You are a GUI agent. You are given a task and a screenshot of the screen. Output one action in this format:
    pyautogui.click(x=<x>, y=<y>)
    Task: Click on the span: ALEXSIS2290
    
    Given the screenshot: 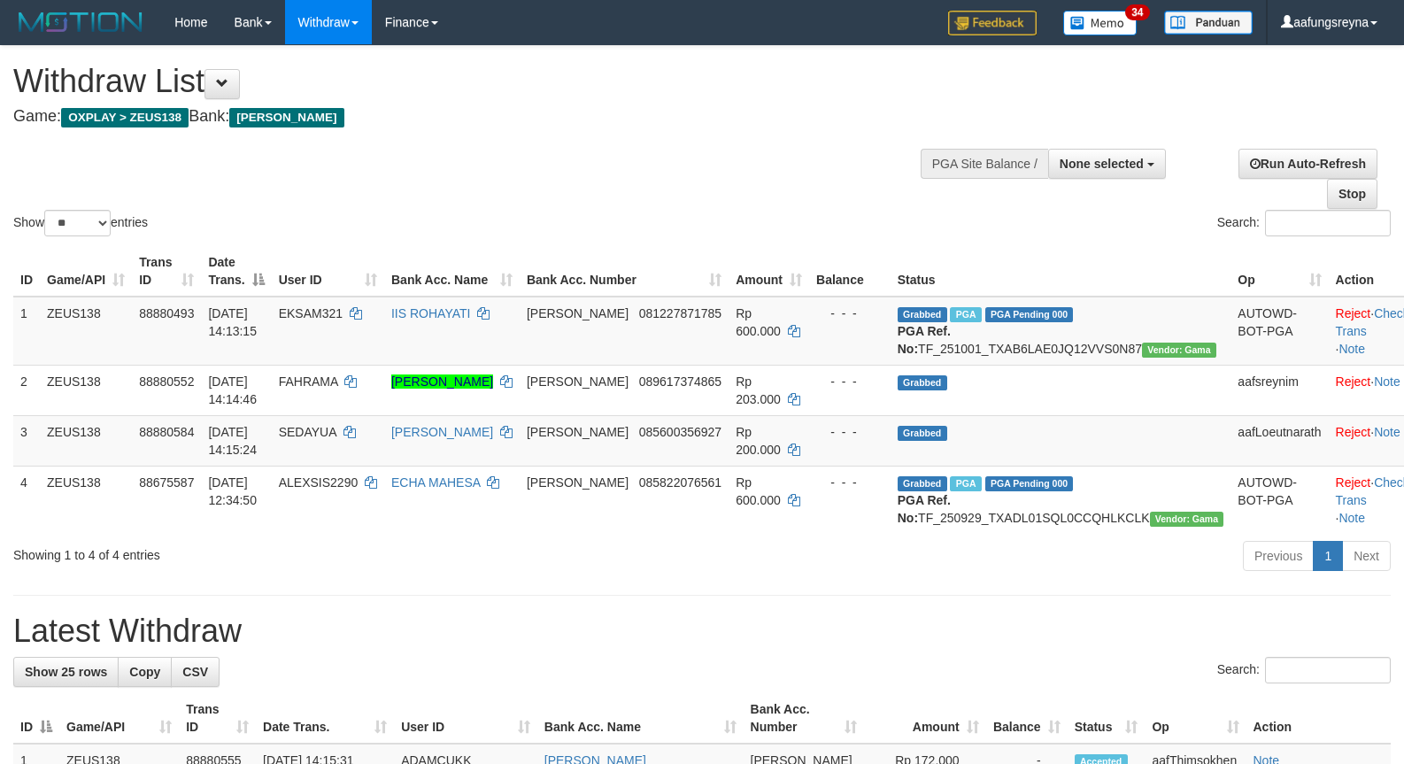 What is the action you would take?
    pyautogui.click(x=319, y=482)
    